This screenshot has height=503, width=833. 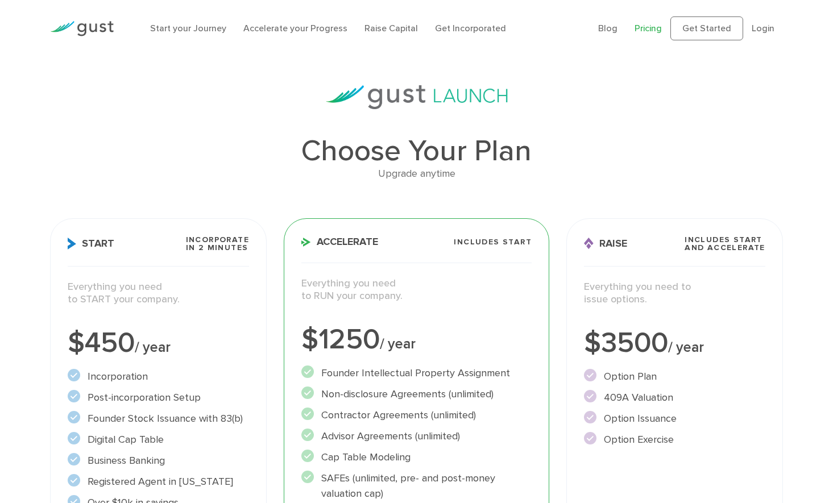 I want to click on li: Cap Table Modeling, so click(x=416, y=457).